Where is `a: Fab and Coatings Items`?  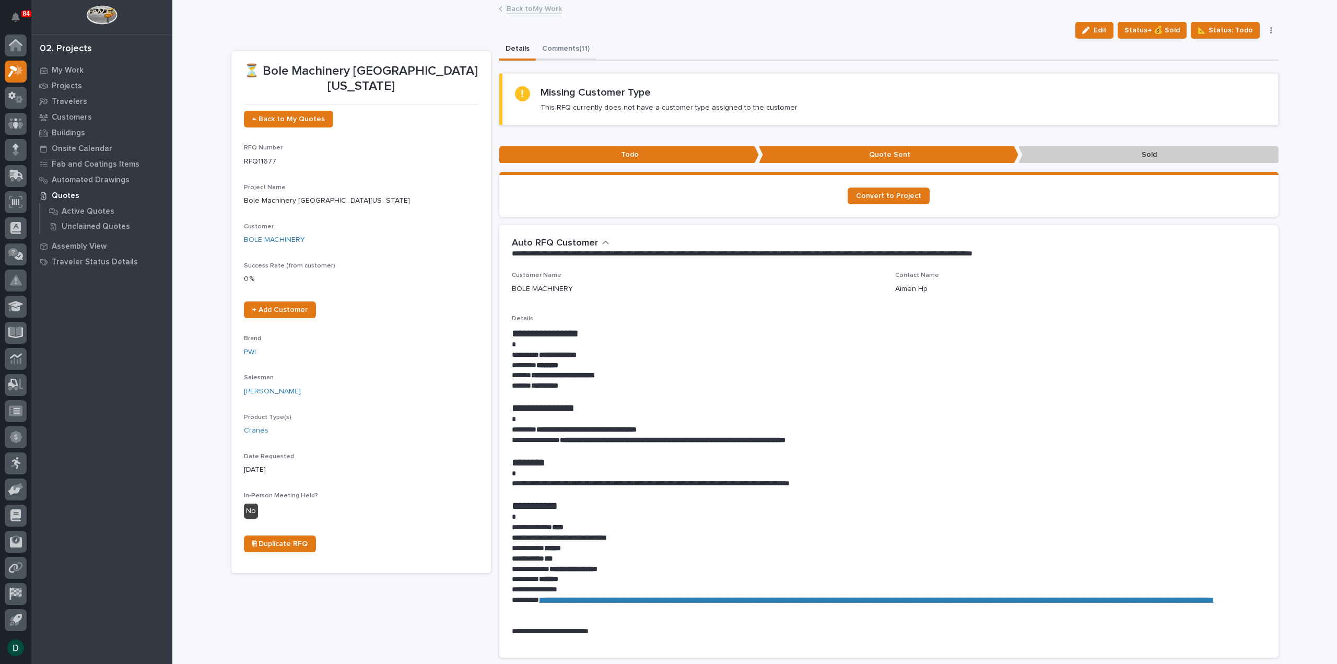
a: Fab and Coatings Items is located at coordinates (102, 164).